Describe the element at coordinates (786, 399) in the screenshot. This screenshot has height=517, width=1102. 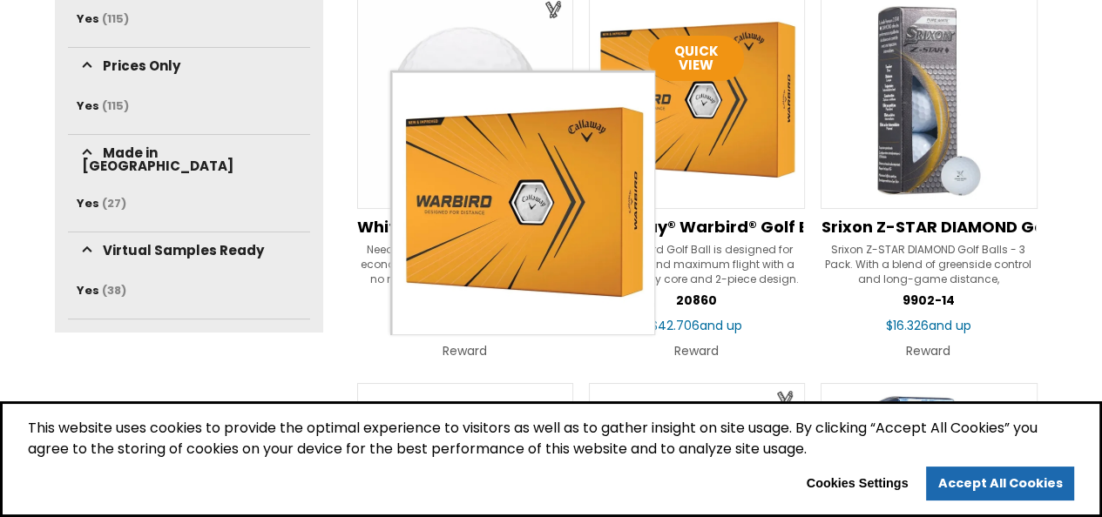
I see `a: Create Virtual Sample` at that location.